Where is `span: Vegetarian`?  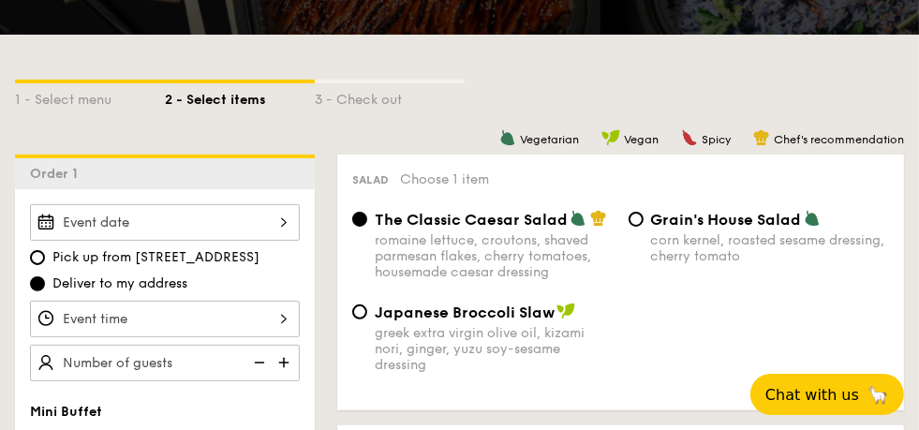
span: Vegetarian is located at coordinates (549, 140).